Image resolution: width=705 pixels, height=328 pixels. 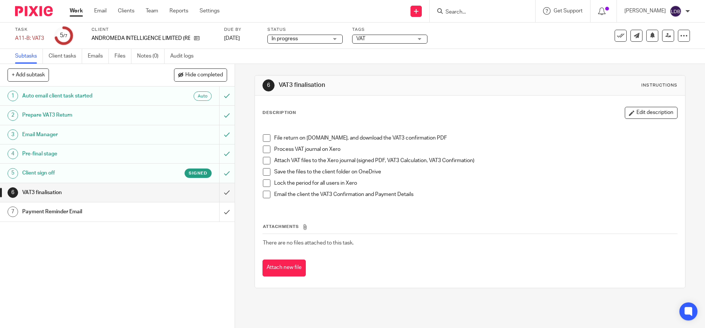 What do you see at coordinates (476, 150) in the screenshot?
I see `p: Process VAT journal on Xero` at bounding box center [476, 150].